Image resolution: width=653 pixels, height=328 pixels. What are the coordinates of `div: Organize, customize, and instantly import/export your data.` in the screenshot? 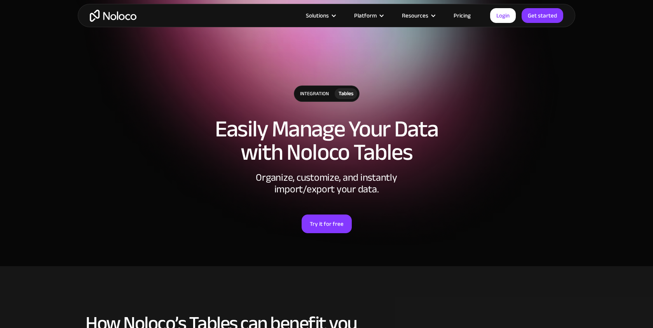 It's located at (326, 183).